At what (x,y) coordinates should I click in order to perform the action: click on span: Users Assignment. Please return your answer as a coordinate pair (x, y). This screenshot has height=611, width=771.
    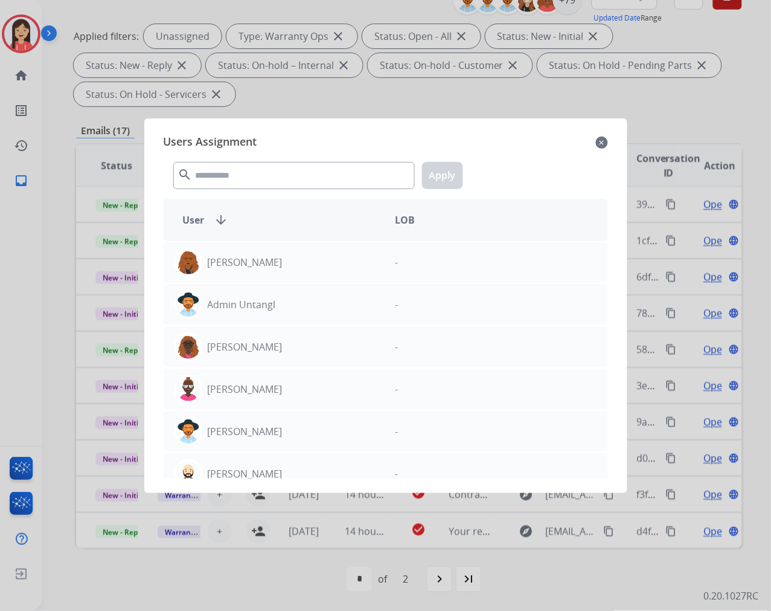
    Looking at the image, I should click on (210, 143).